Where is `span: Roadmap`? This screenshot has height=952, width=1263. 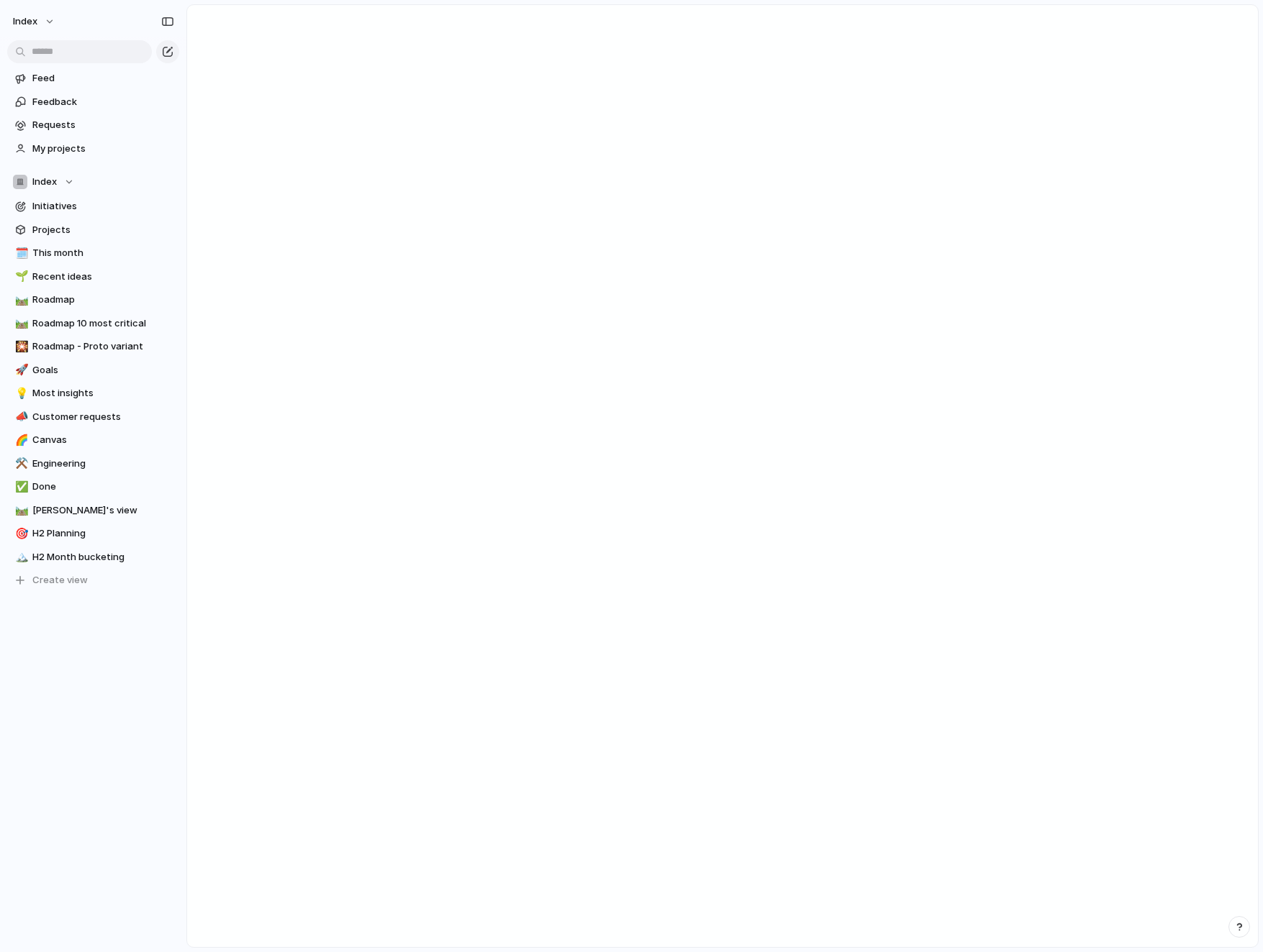 span: Roadmap is located at coordinates (103, 300).